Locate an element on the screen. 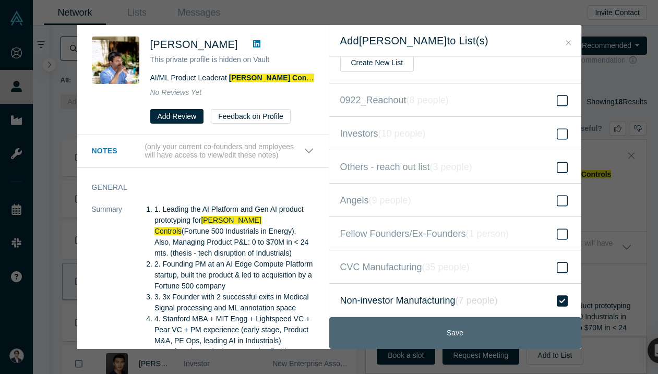 This screenshot has width=658, height=374. img: Aditya Ranjan's Profile Image is located at coordinates (115, 60).